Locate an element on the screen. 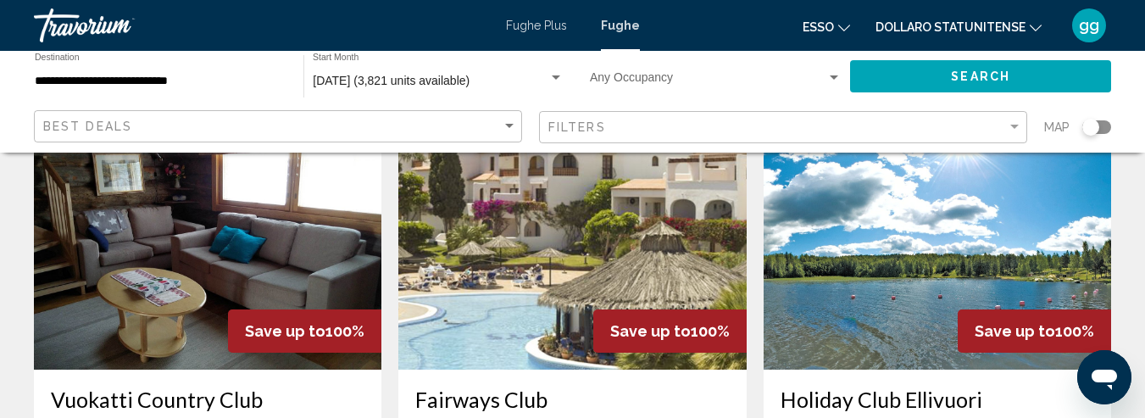 Image resolution: width=1145 pixels, height=418 pixels. img: 2117E01X.jpg is located at coordinates (572, 234).